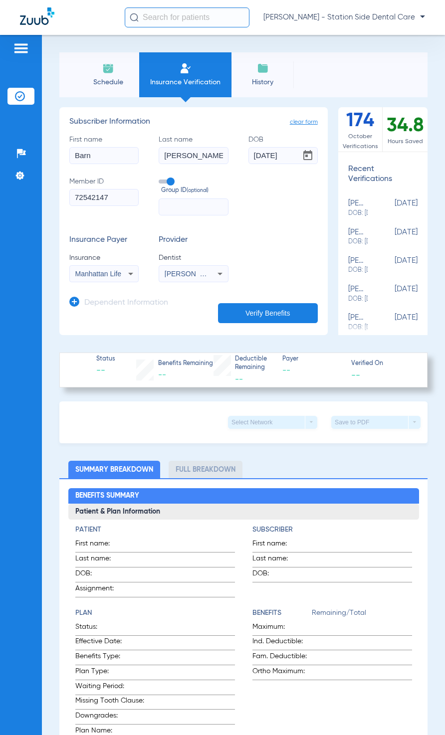 This screenshot has width=445, height=735. What do you see at coordinates (104, 196) in the screenshot?
I see `label: Member ID` at bounding box center [104, 196].